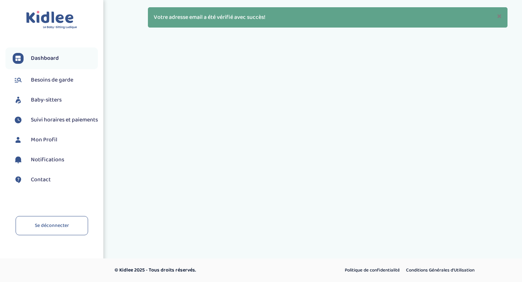 The height and width of the screenshot is (282, 522). Describe the element at coordinates (18, 160) in the screenshot. I see `img: notification.svg` at that location.